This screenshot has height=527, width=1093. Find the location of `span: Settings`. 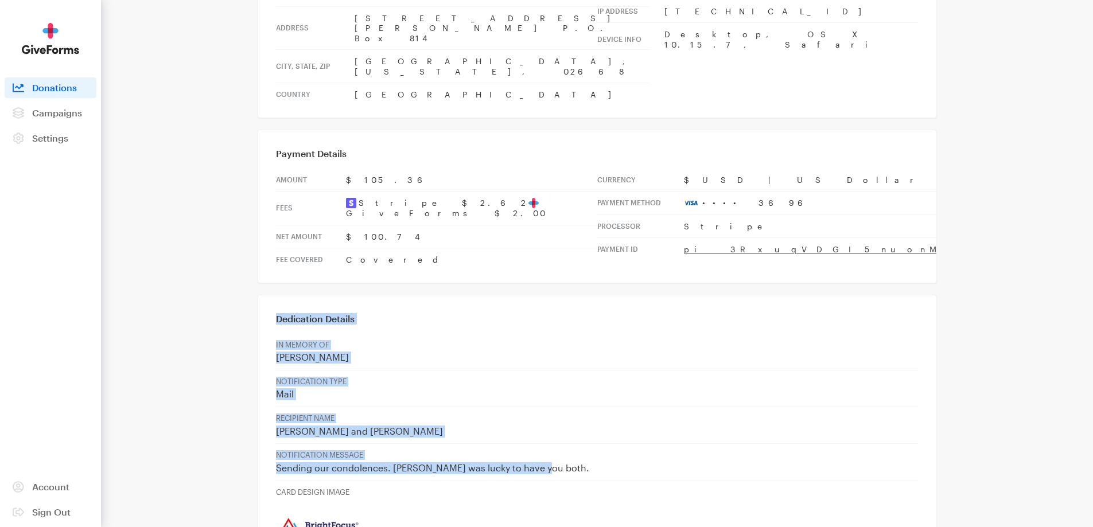

span: Settings is located at coordinates (50, 138).